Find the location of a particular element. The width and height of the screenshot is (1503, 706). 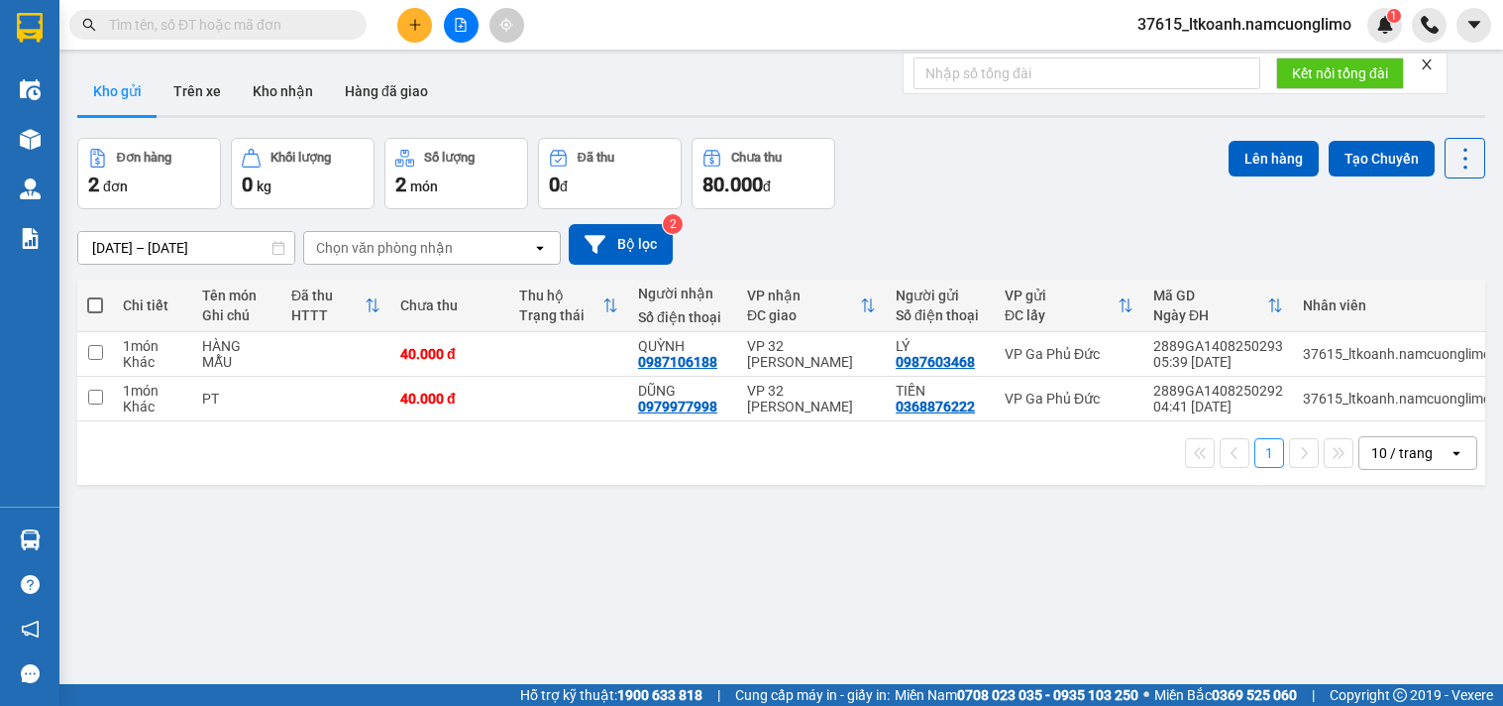

div: Người gửi is located at coordinates (940, 295).